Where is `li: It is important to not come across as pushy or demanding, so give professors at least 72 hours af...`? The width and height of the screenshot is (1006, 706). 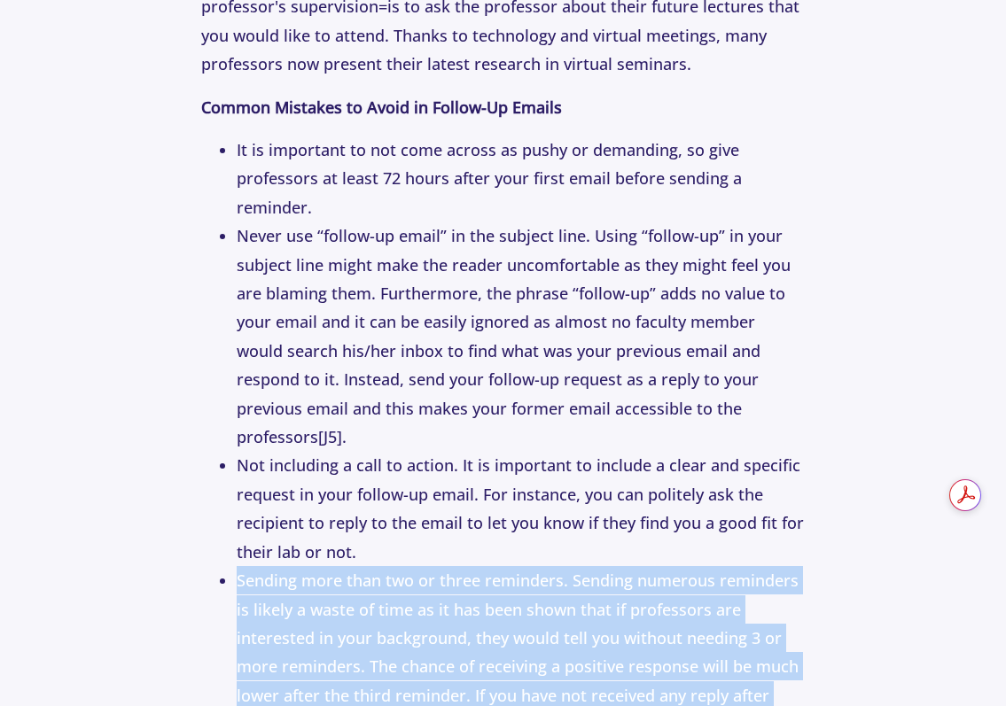 li: It is important to not come across as pushy or demanding, so give professors at least 72 hours af... is located at coordinates (520, 178).